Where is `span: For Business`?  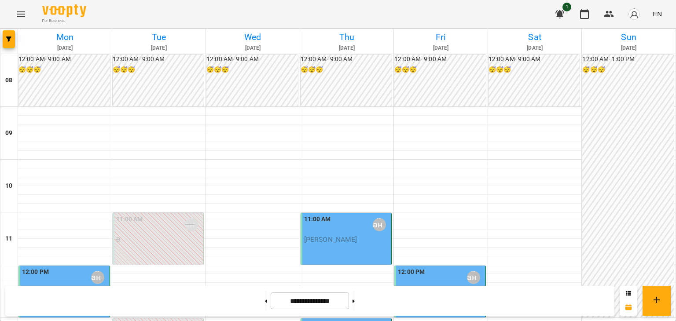 span: For Business is located at coordinates (64, 21).